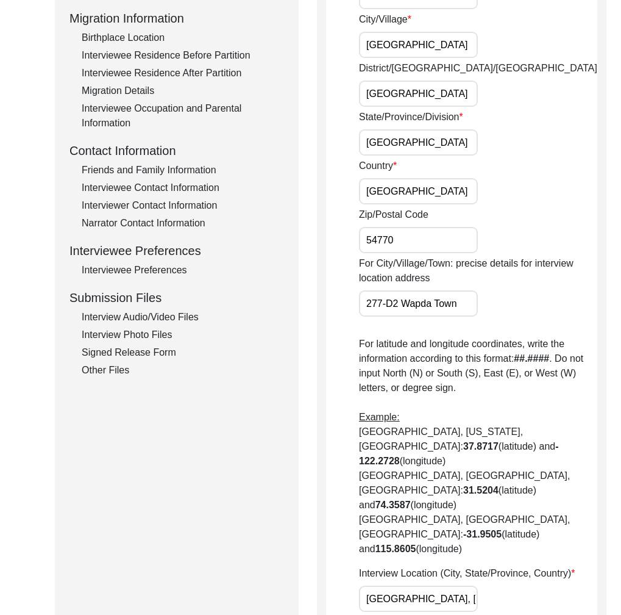 The image size is (621, 615). I want to click on div: Interview Audio/Video Files, so click(183, 317).